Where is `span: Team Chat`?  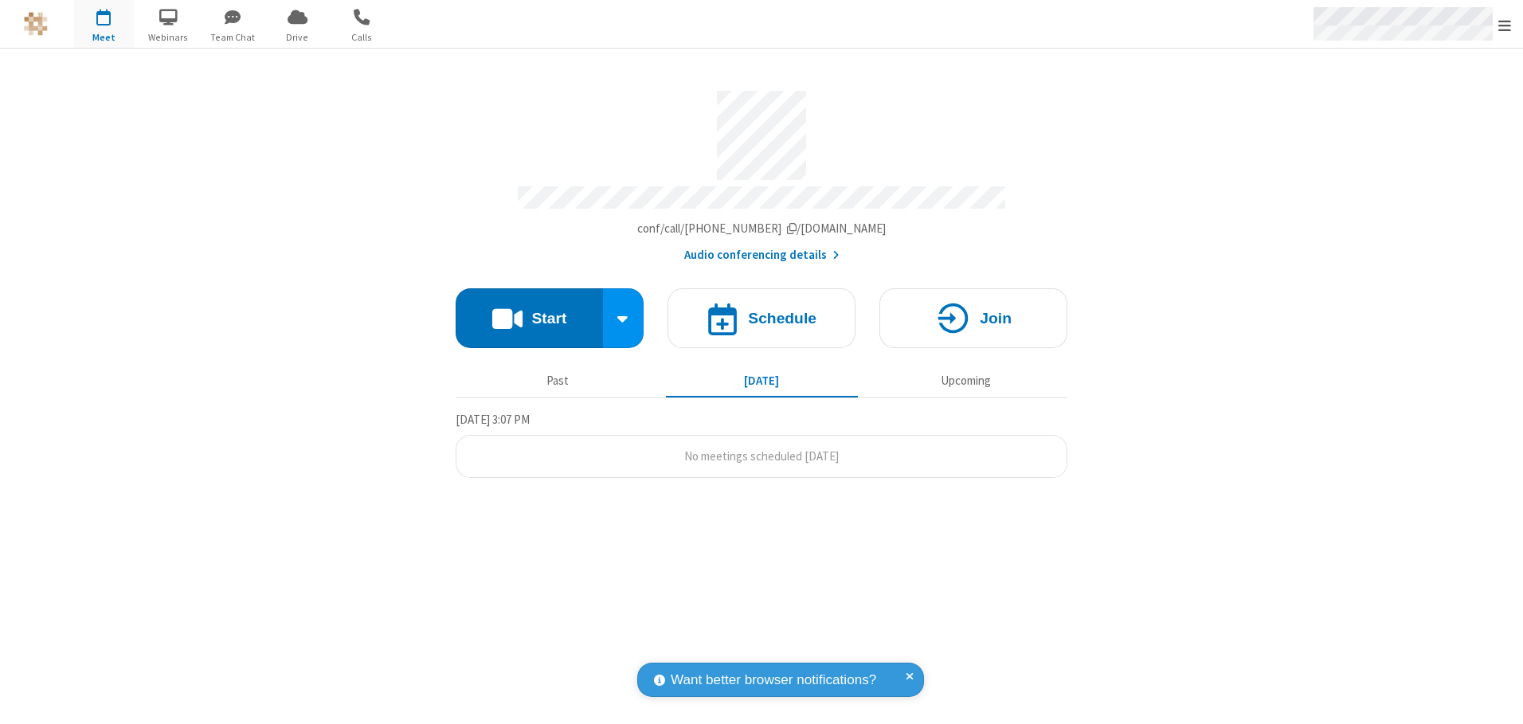 span: Team Chat is located at coordinates (233, 37).